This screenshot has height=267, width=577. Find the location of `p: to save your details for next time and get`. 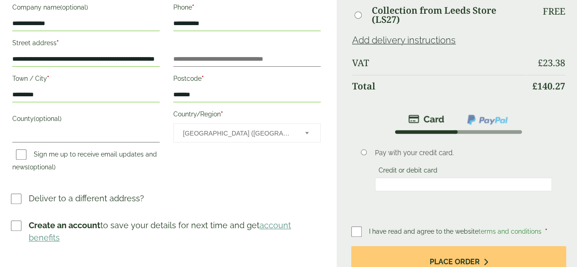

p: to save your details for next time and get is located at coordinates (175, 231).